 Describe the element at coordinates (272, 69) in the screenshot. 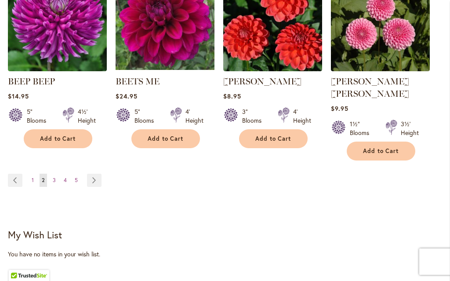

I see `a: BENJAMIN MATTHEW` at that location.